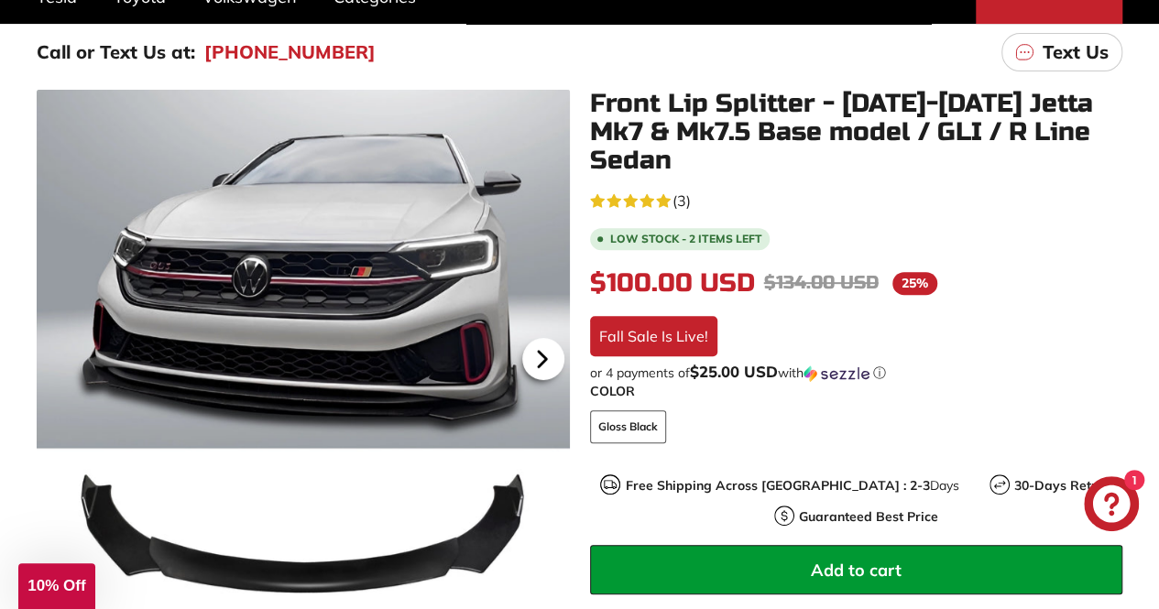 The width and height of the screenshot is (1159, 609). What do you see at coordinates (857, 373) in the screenshot?
I see `div: or 4 payments of with` at bounding box center [857, 373].